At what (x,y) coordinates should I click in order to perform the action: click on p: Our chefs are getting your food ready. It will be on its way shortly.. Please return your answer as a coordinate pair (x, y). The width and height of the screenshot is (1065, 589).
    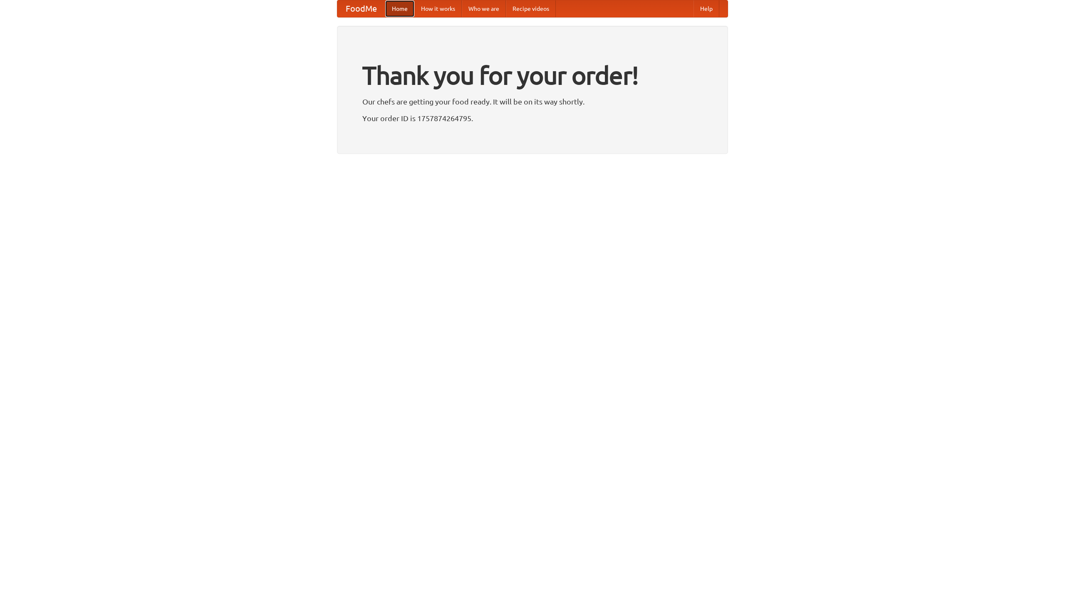
    Looking at the image, I should click on (533, 102).